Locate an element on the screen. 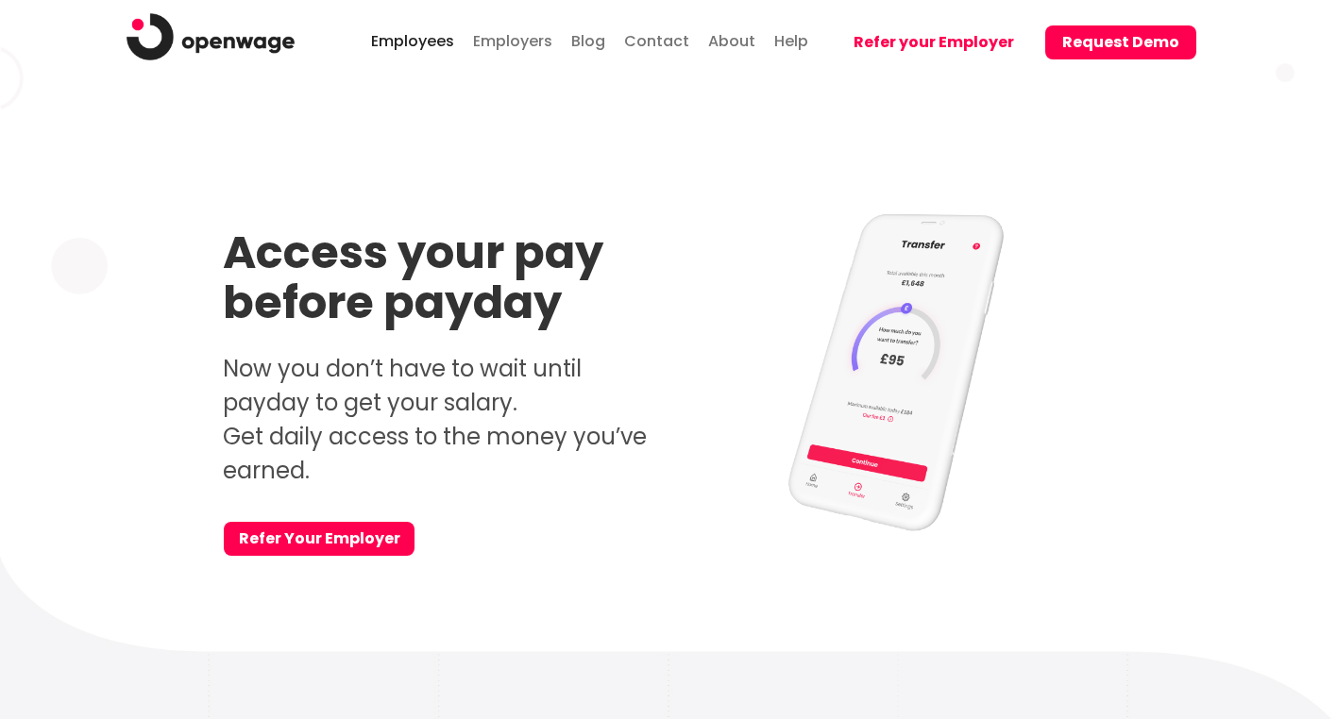  strong: Access your pay before payday is located at coordinates (413, 278).